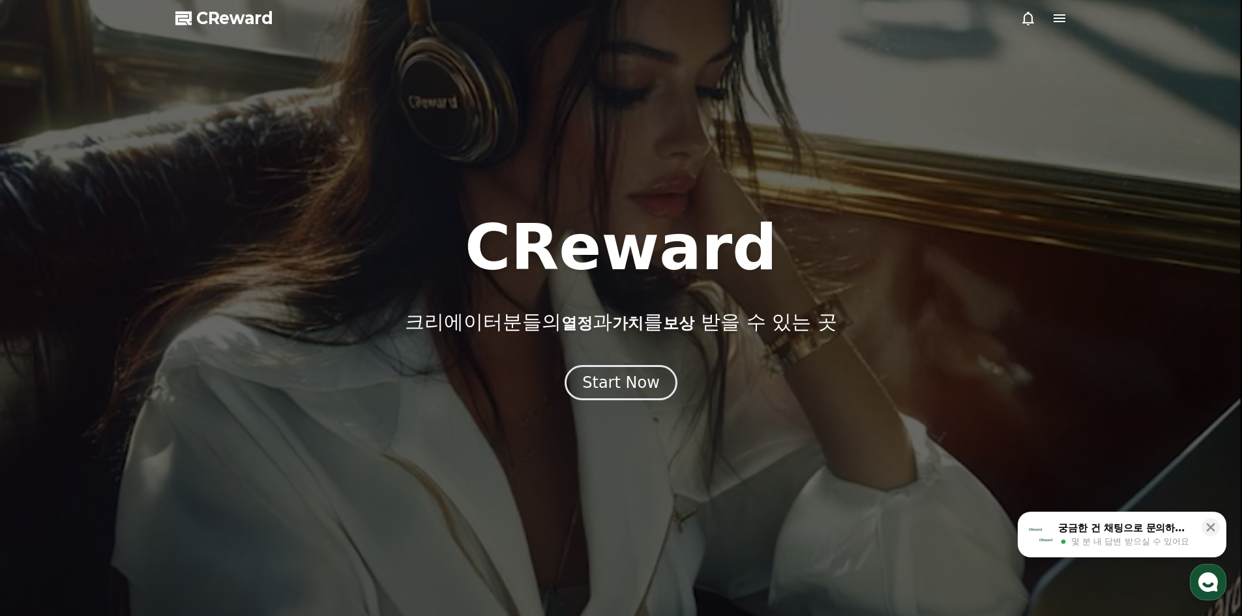 This screenshot has width=1242, height=616. What do you see at coordinates (224, 18) in the screenshot?
I see `a: CReward` at bounding box center [224, 18].